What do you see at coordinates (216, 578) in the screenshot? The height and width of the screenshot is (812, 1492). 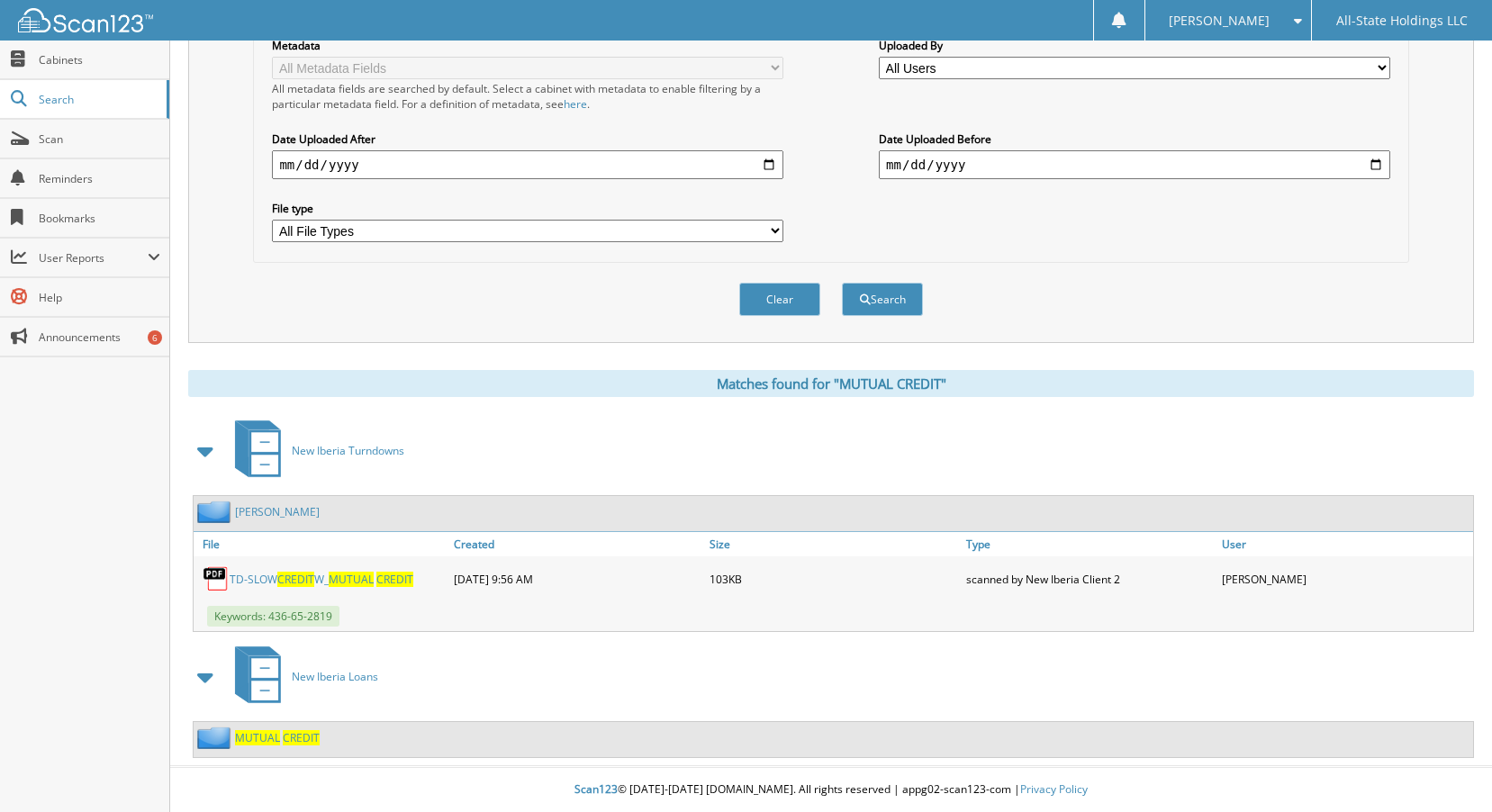 I see `img: PDF.png` at bounding box center [216, 578].